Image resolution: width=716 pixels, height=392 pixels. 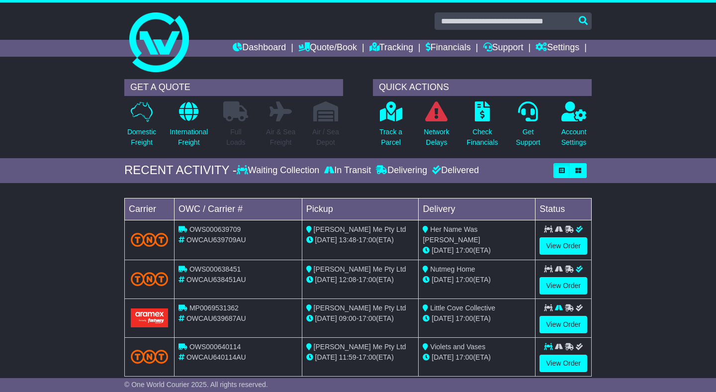 I want to click on span: Nutmeg Home, so click(x=452, y=269).